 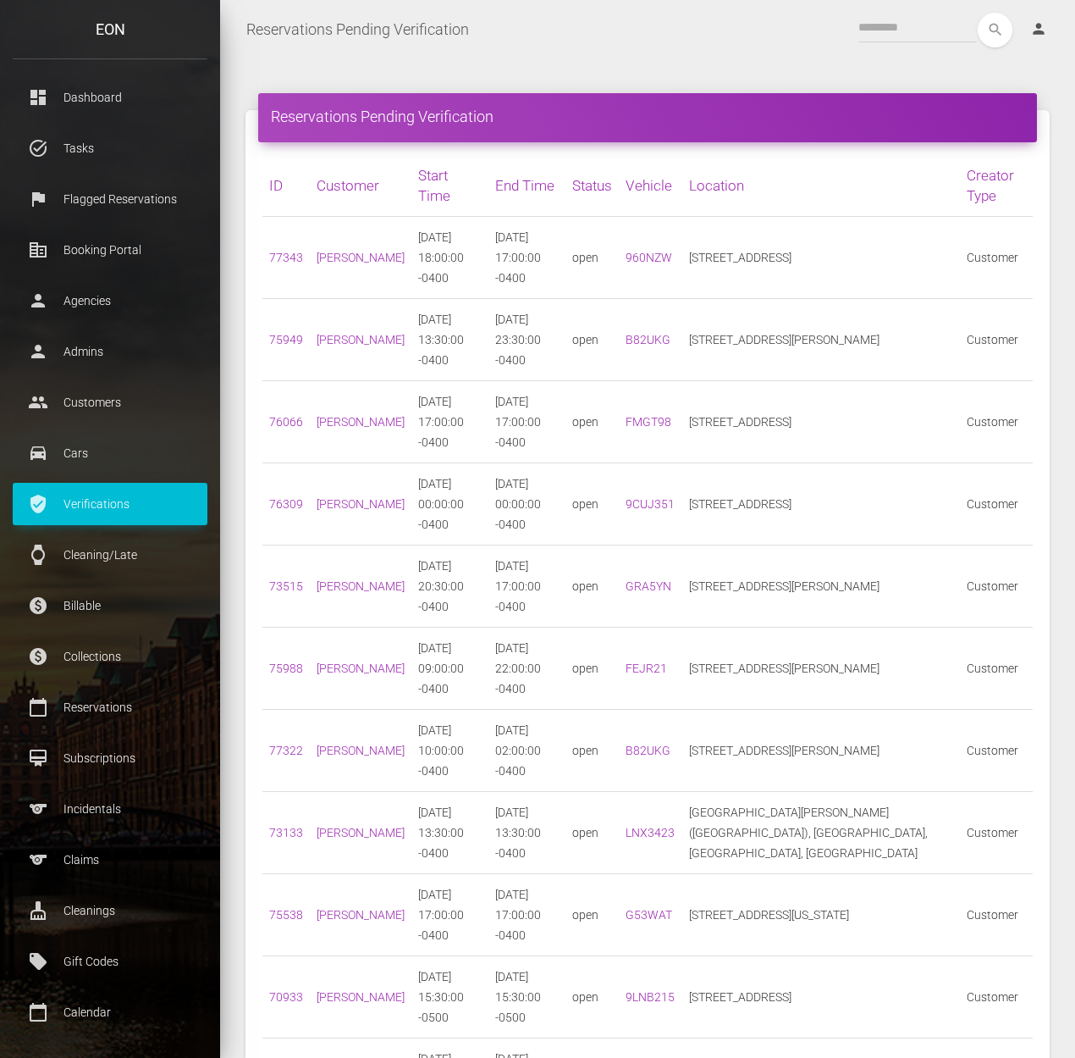 What do you see at coordinates (110, 351) in the screenshot?
I see `p: Admins` at bounding box center [110, 351].